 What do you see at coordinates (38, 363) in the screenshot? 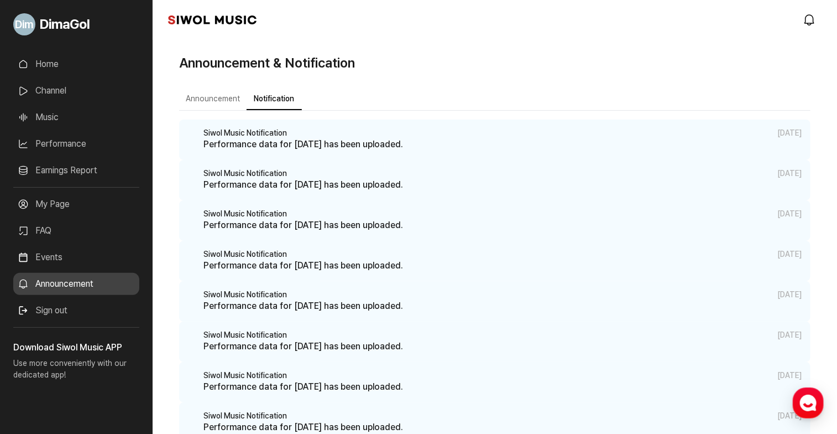
I see `span: Home` at bounding box center [38, 363].